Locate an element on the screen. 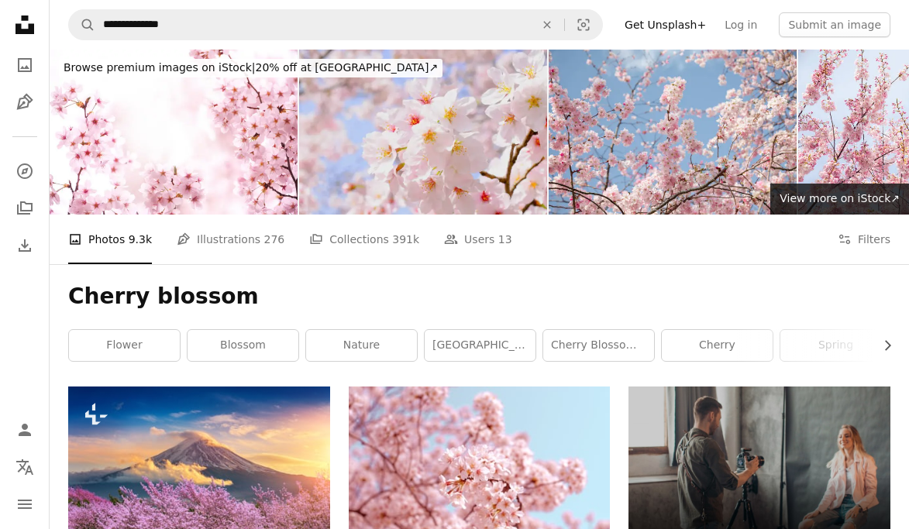 This screenshot has height=529, width=909. a: spring is located at coordinates (836, 346).